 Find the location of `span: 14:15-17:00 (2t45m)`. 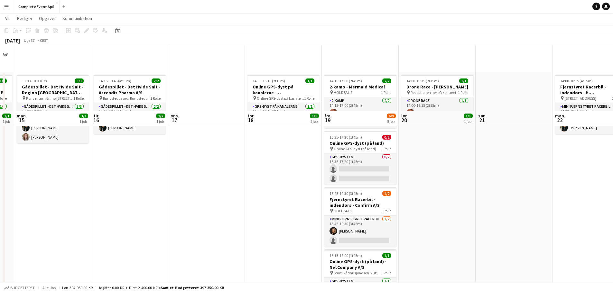

span: 14:15-17:00 (2t45m) is located at coordinates (345, 81).